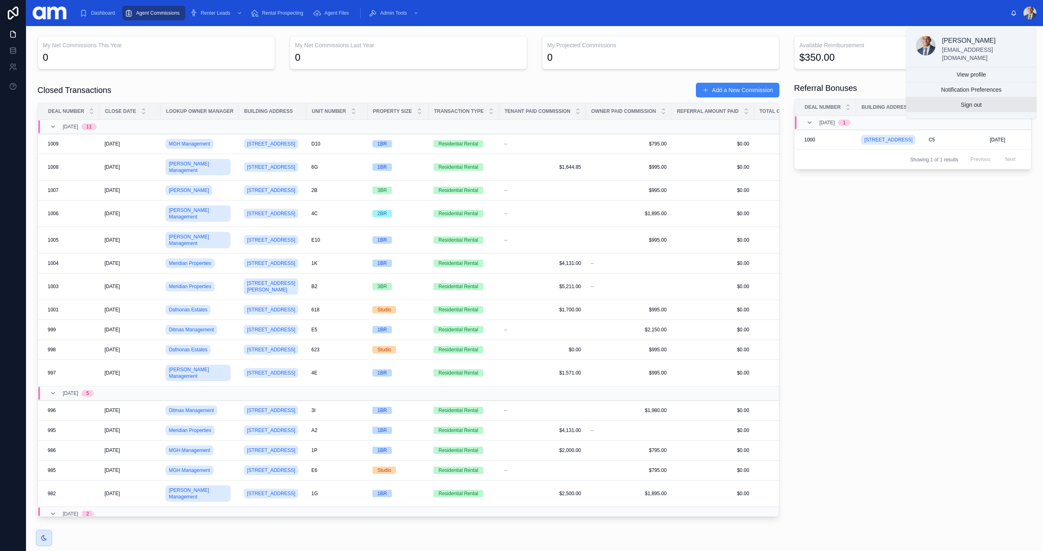  I want to click on span: B2, so click(314, 287).